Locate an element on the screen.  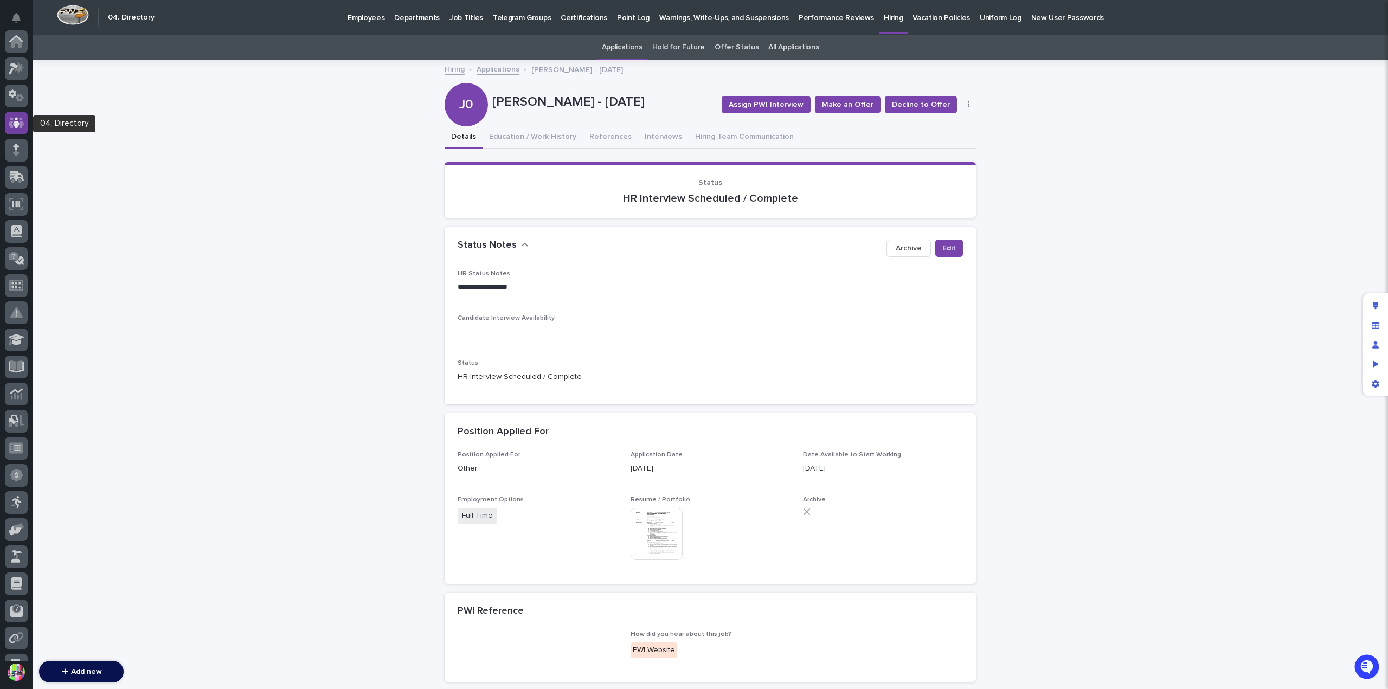
span: Application Date is located at coordinates (656, 455).